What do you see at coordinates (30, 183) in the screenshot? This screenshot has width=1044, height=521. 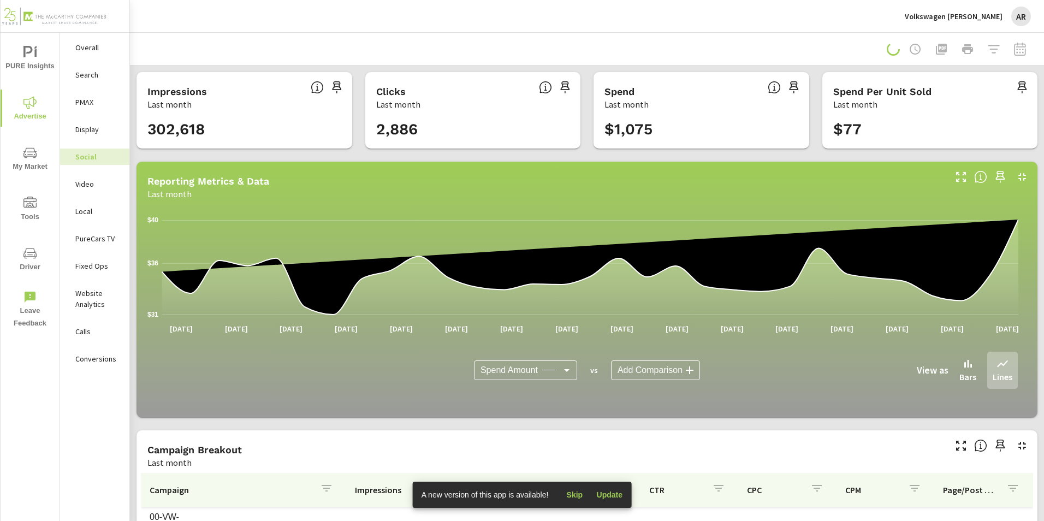 I see `div: nav menu` at bounding box center [30, 183].